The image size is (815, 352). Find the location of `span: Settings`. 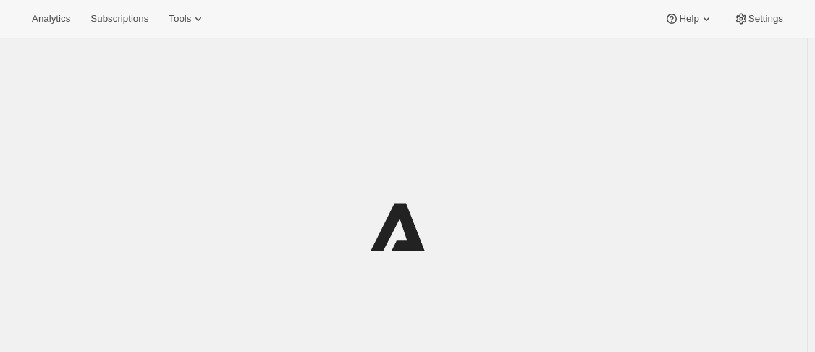

span: Settings is located at coordinates (766, 19).